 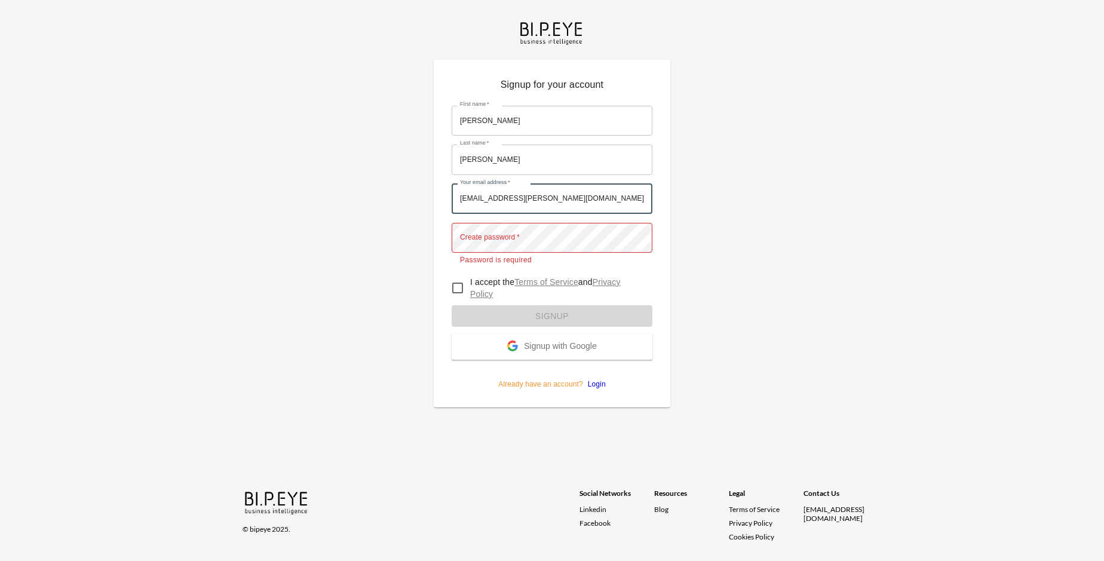 I want to click on p: Password is required, so click(x=552, y=260).